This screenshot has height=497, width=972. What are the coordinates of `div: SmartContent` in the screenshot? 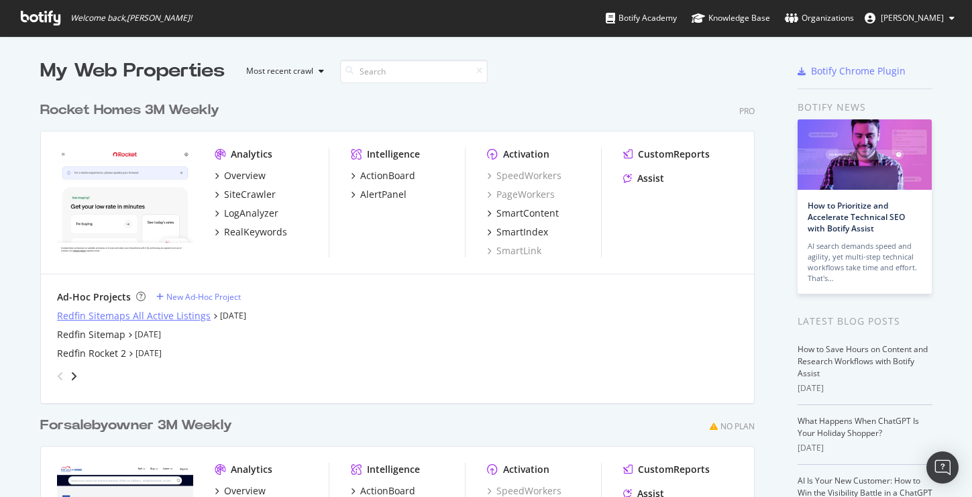 It's located at (527, 213).